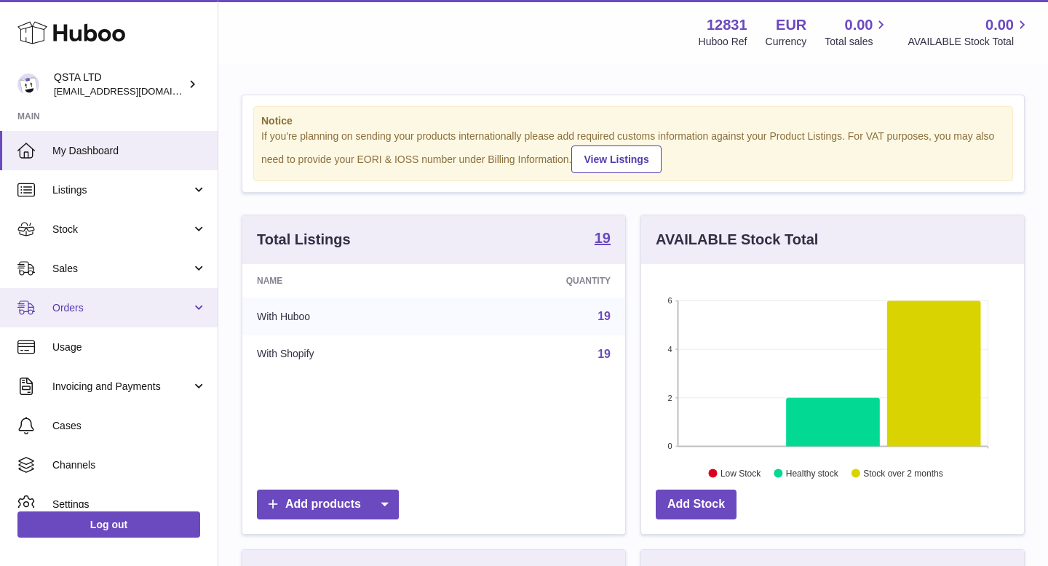  Describe the element at coordinates (737, 239) in the screenshot. I see `h3: AVAILABLE Stock Total` at that location.